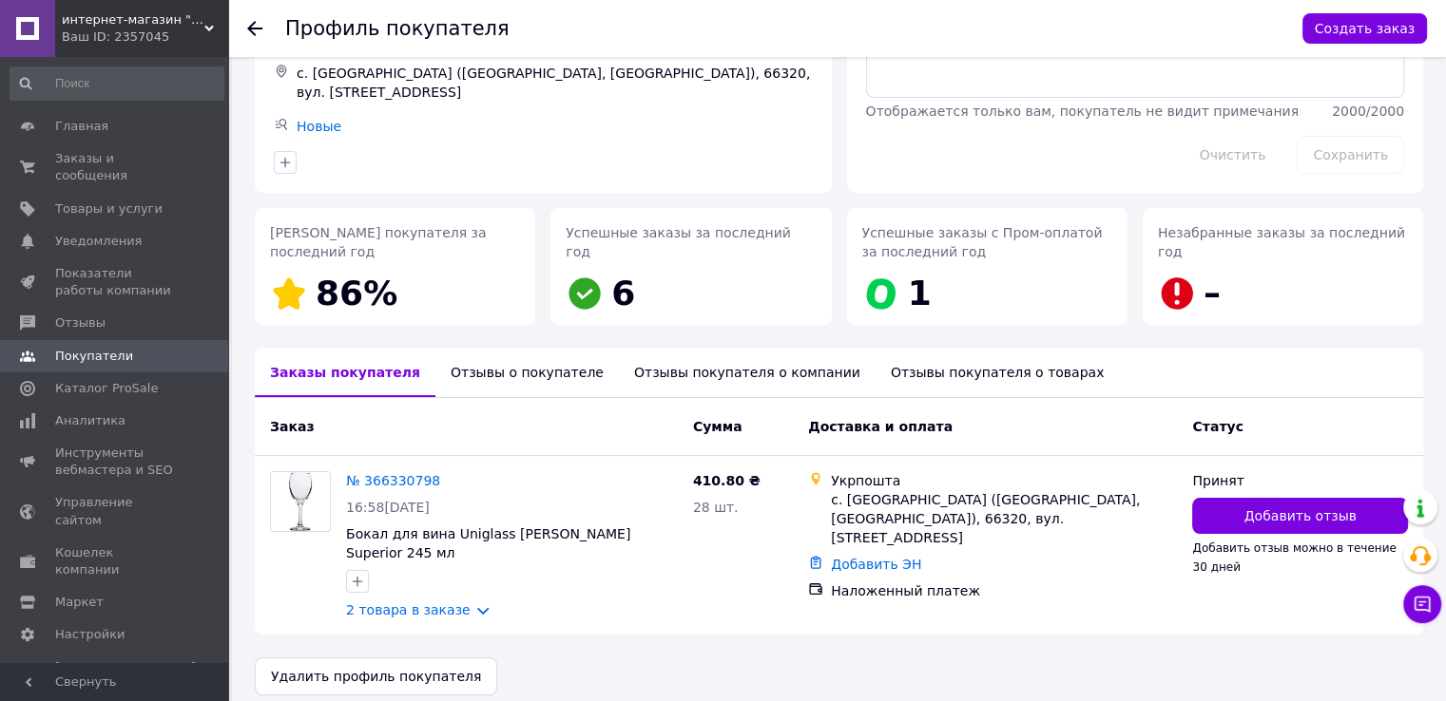  What do you see at coordinates (115, 282) in the screenshot?
I see `span: Показатели работы компании` at bounding box center [115, 282].